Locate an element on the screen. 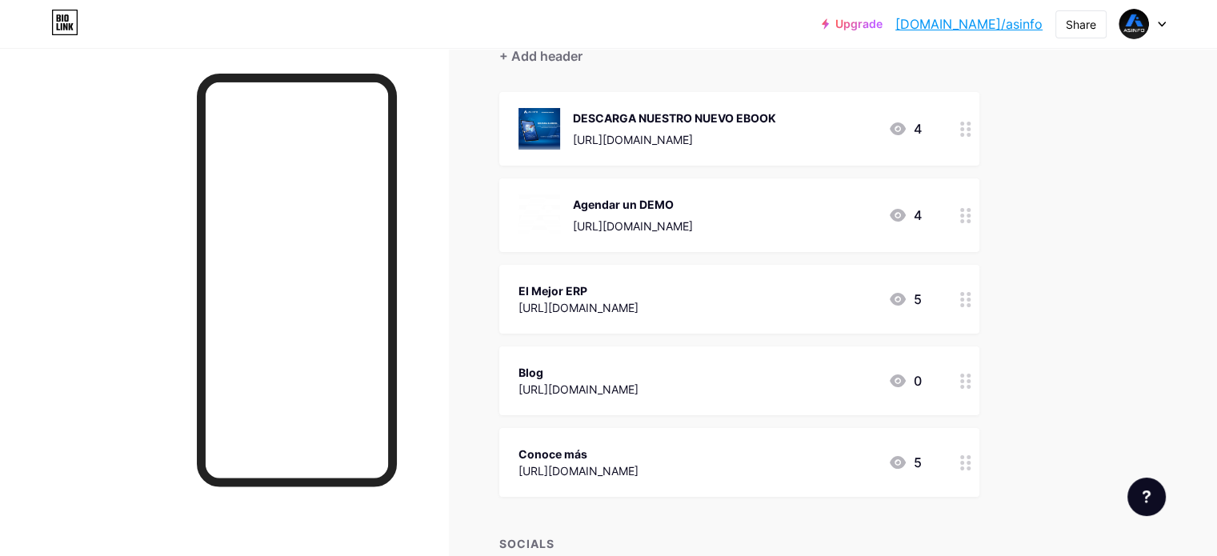 The height and width of the screenshot is (556, 1217). img: tab_domain_overview_orange.svg is located at coordinates (50, 99).